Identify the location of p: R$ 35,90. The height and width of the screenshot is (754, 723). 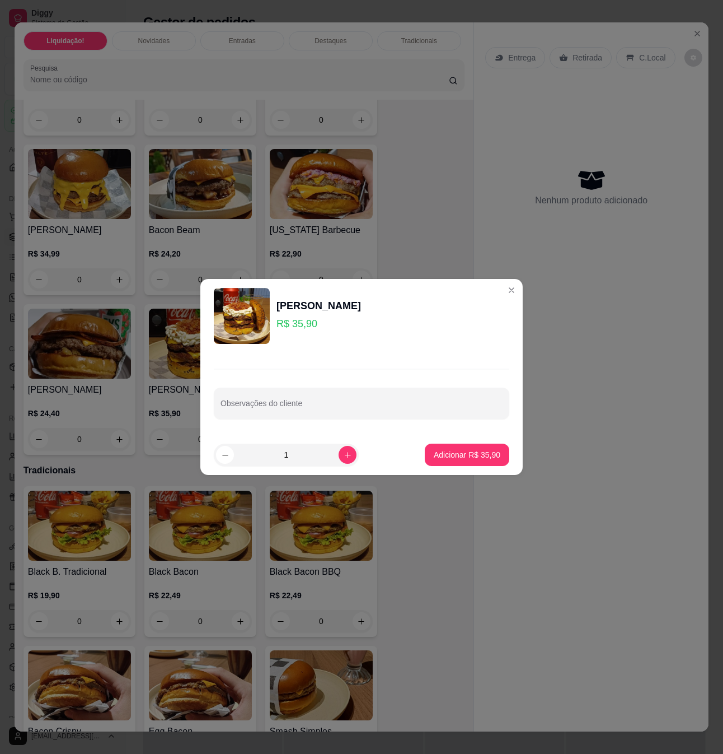
(319, 324).